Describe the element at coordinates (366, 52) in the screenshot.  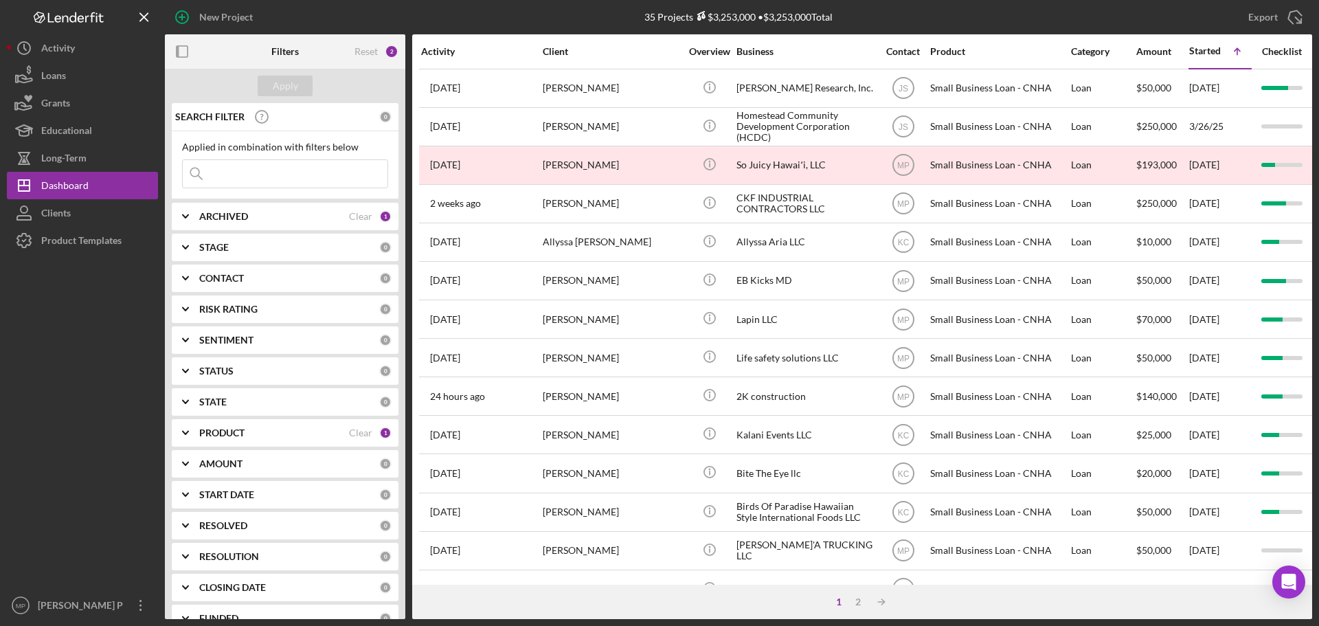
I see `div: Reset` at that location.